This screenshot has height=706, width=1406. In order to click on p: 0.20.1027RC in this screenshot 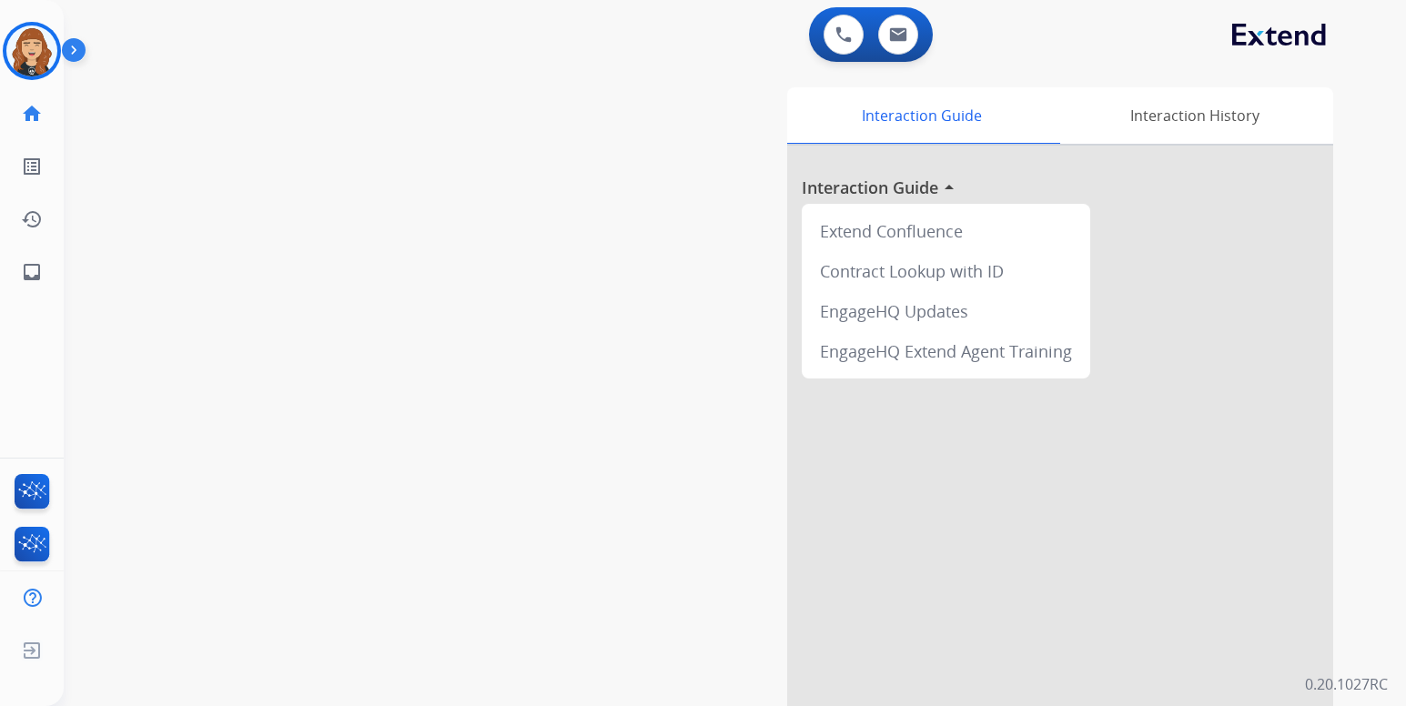, I will do `click(1346, 684)`.